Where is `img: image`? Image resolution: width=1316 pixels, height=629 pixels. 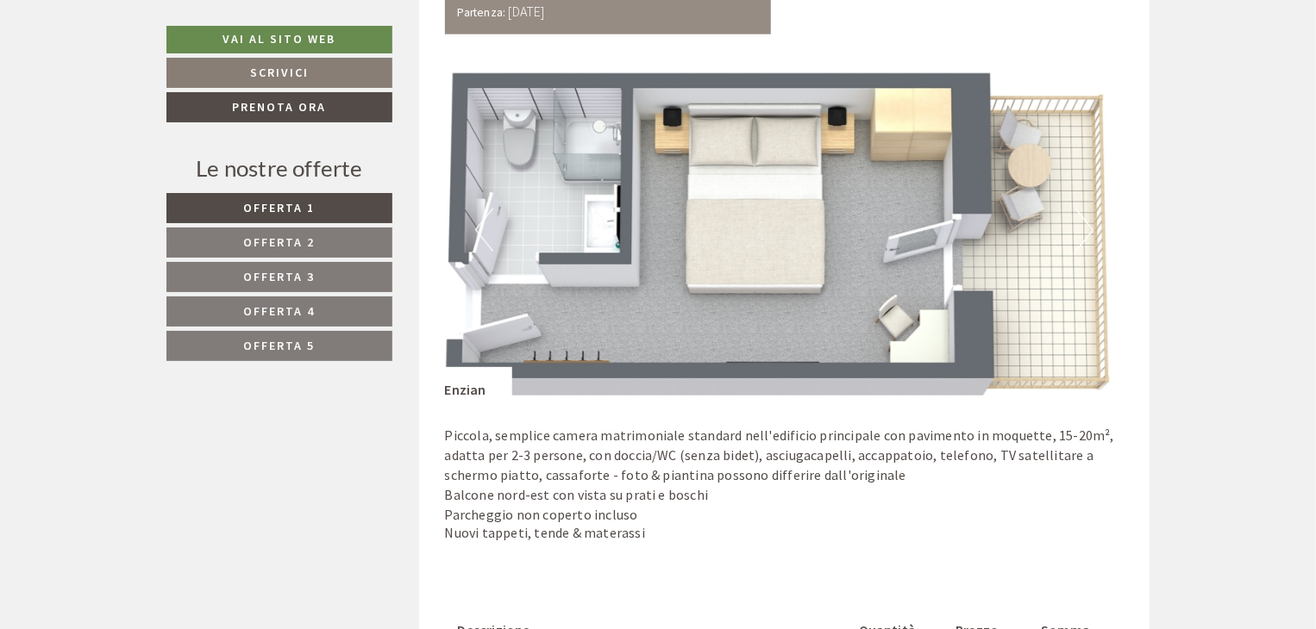 img: image is located at coordinates (785, 230).